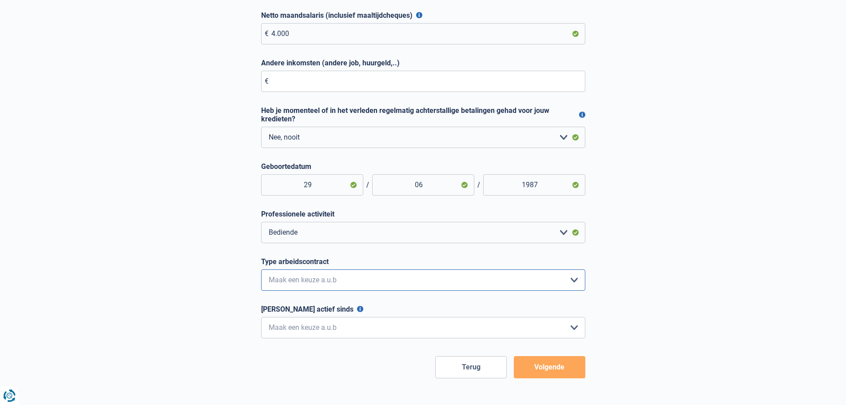  I want to click on button: Terug, so click(471, 367).